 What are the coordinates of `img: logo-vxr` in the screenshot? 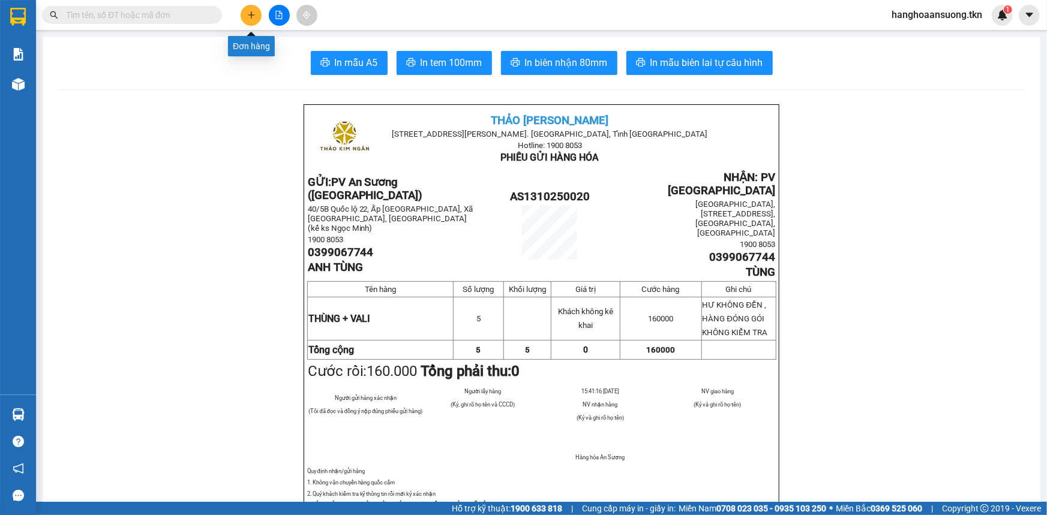 It's located at (18, 17).